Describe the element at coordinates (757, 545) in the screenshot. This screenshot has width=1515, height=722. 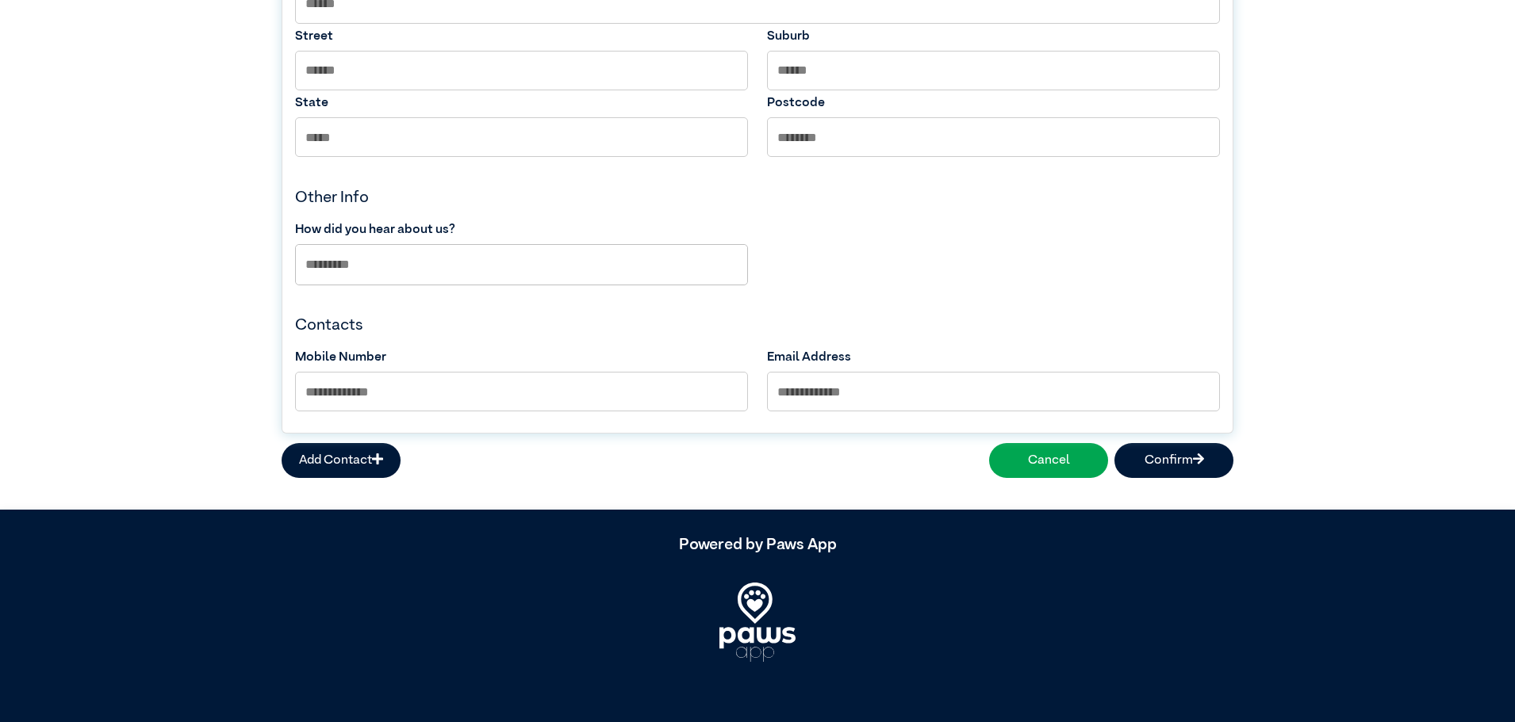
I see `h5: Powered by Paws App` at that location.